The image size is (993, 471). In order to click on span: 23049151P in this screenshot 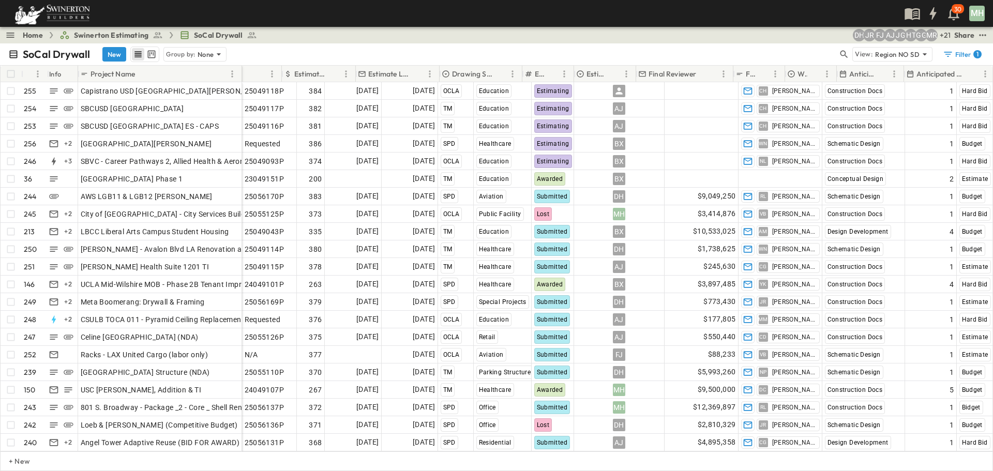, I will do `click(264, 179)`.